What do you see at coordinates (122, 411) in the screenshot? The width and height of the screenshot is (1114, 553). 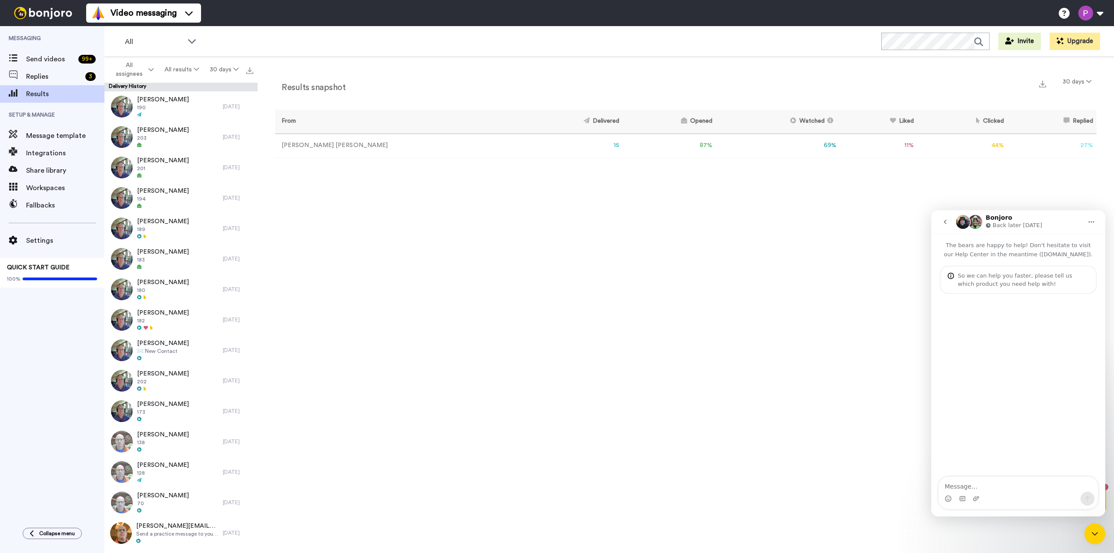 I see `img: d1751fd9-46b0-4c48-90da-cb3faef3b977-thumb.jpg` at bounding box center [122, 411].